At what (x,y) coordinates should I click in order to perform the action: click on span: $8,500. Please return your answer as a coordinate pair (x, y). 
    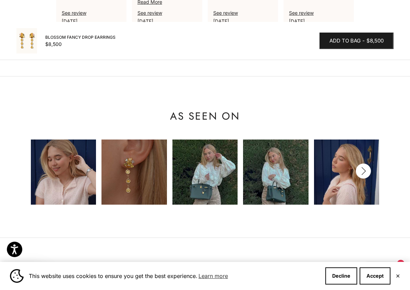
    Looking at the image, I should click on (375, 41).